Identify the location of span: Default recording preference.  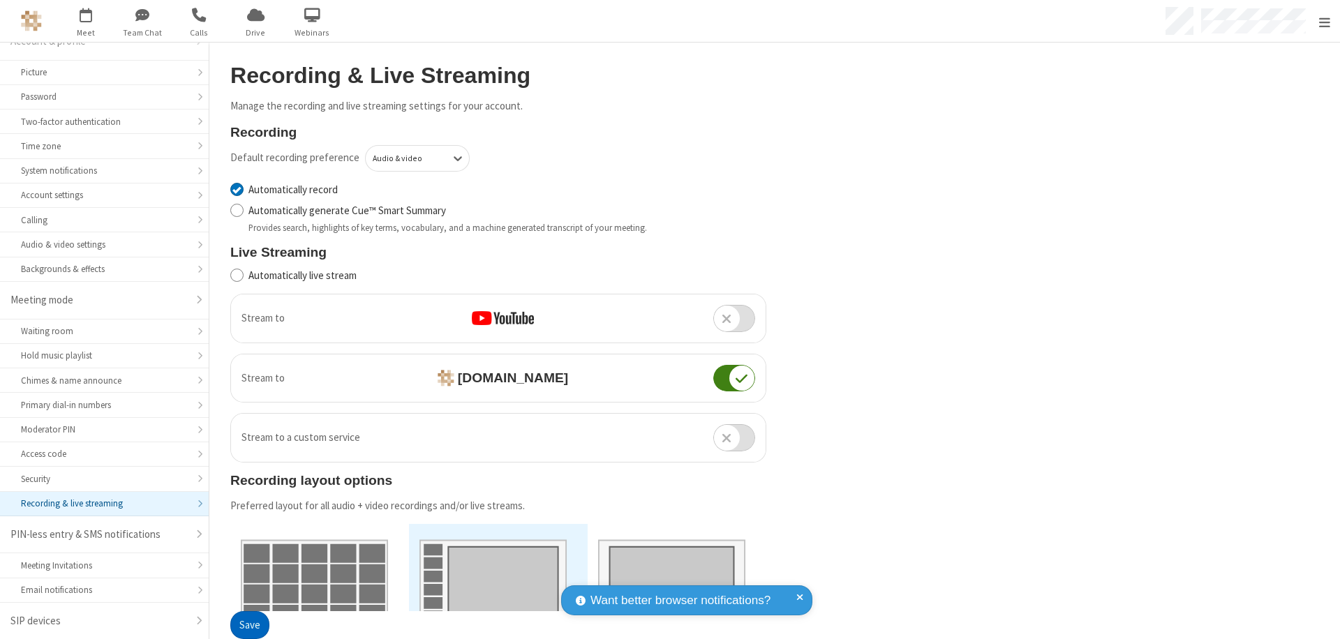
(294, 158).